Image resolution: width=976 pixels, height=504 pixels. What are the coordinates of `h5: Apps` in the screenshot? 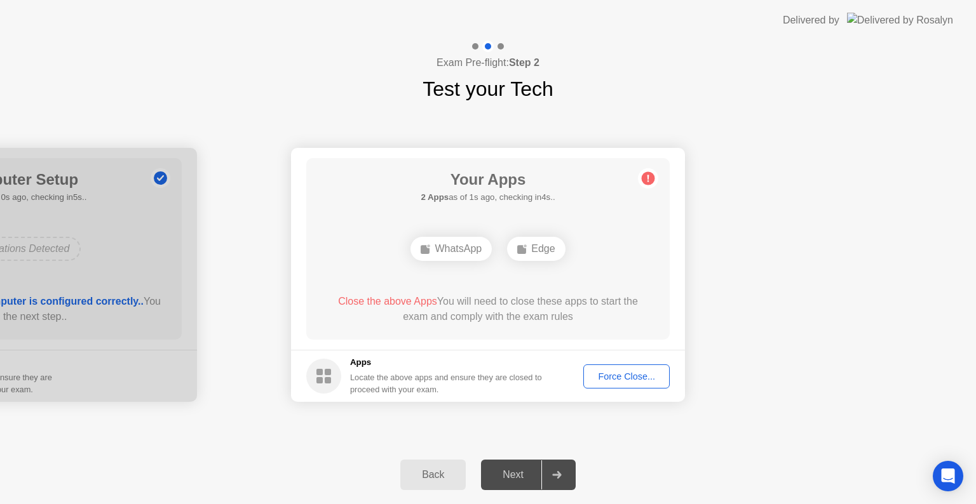 It's located at (446, 363).